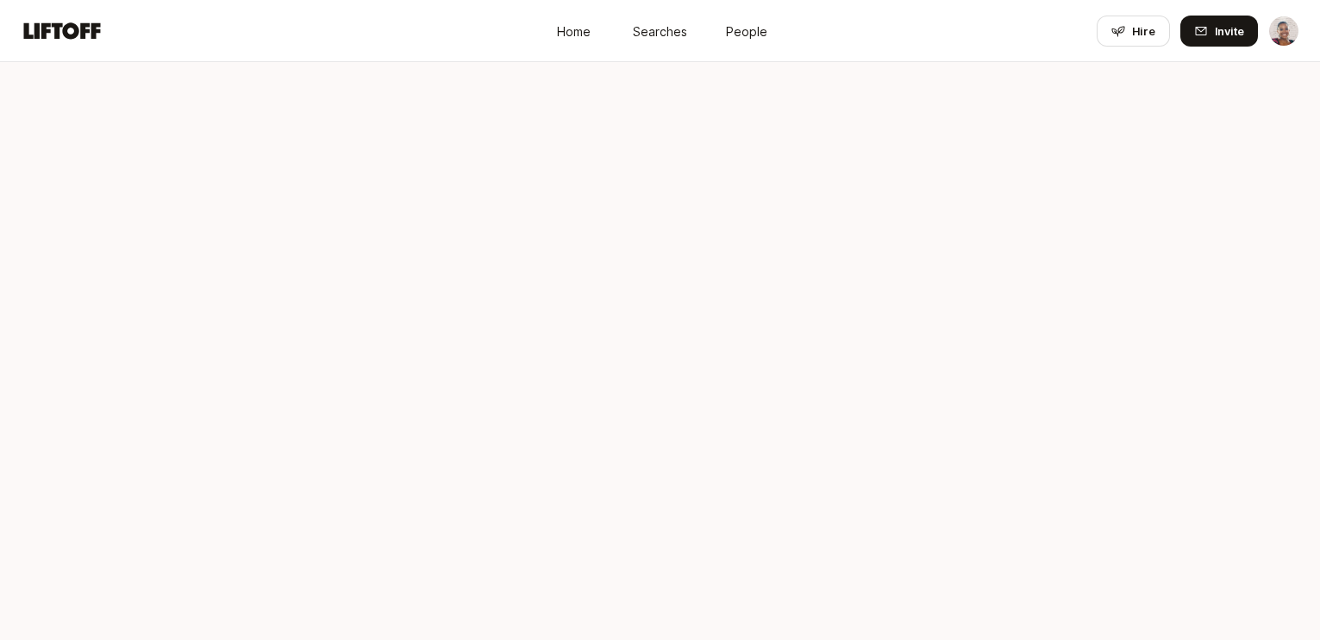 The image size is (1320, 640). What do you see at coordinates (660, 30) in the screenshot?
I see `a: Searches` at bounding box center [660, 30].